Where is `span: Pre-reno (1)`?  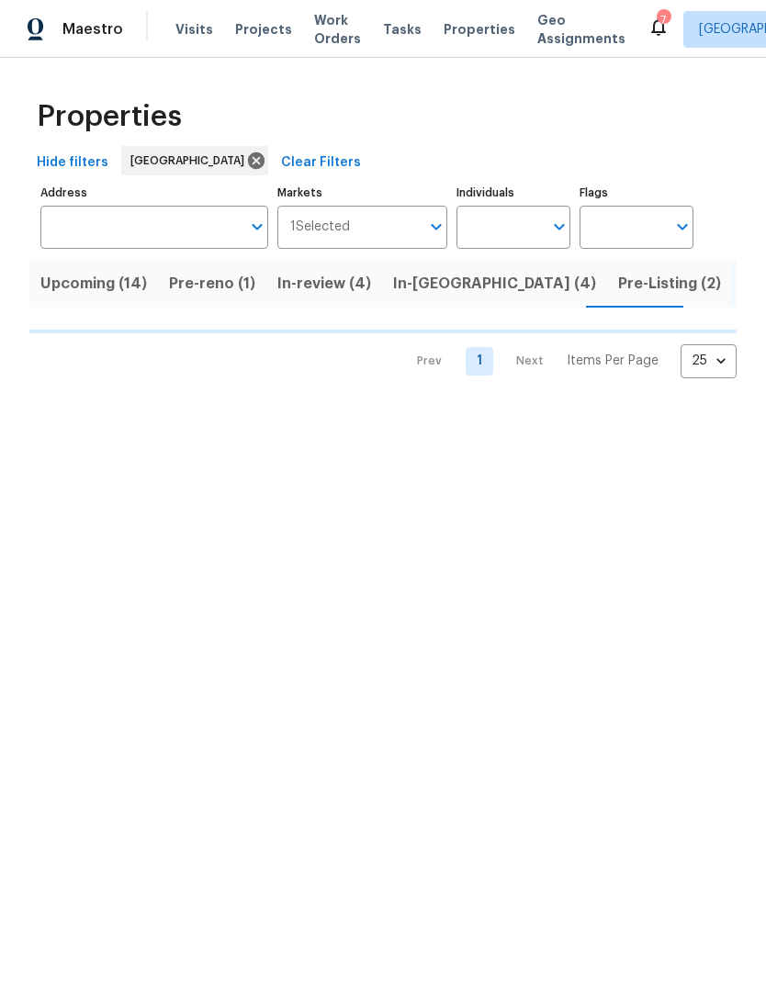
span: Pre-reno (1) is located at coordinates (212, 284).